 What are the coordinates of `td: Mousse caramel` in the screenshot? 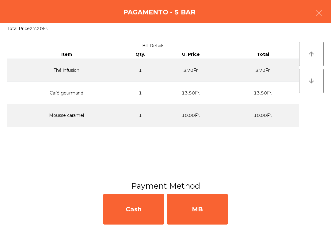 It's located at (67, 115).